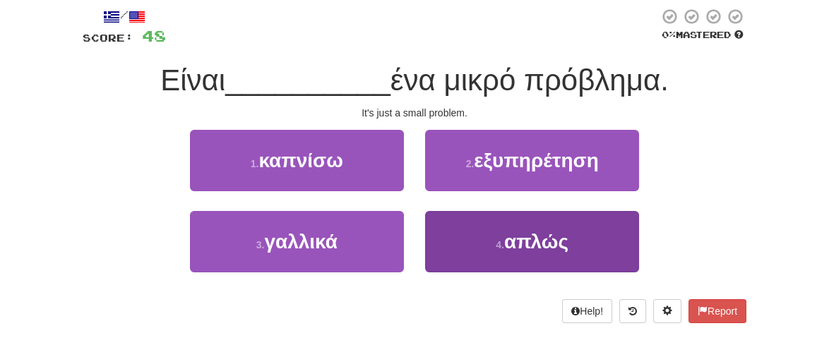  I want to click on span: εξυπηρέτηση, so click(536, 160).